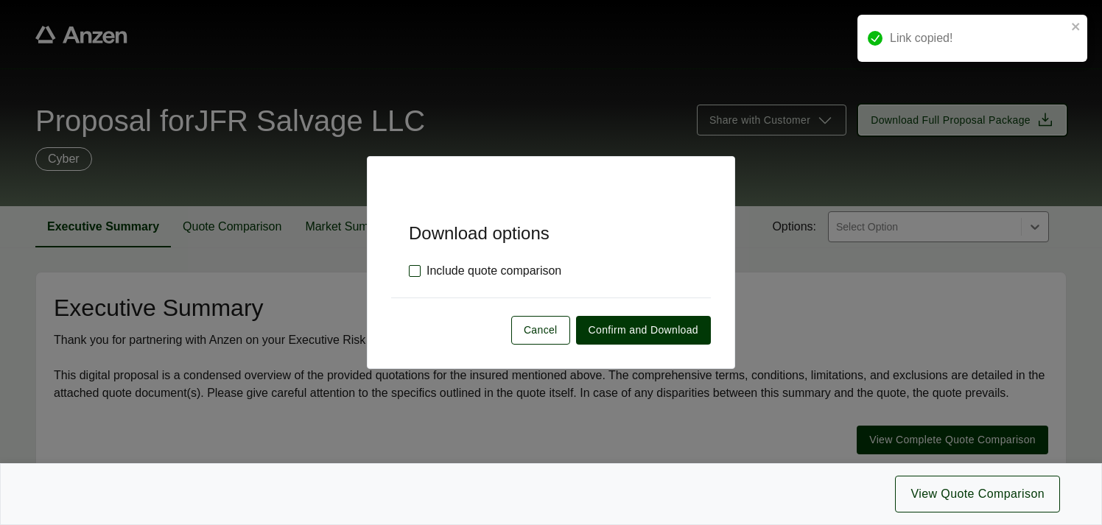 Image resolution: width=1102 pixels, height=525 pixels. I want to click on span: Confirm and Download, so click(643, 330).